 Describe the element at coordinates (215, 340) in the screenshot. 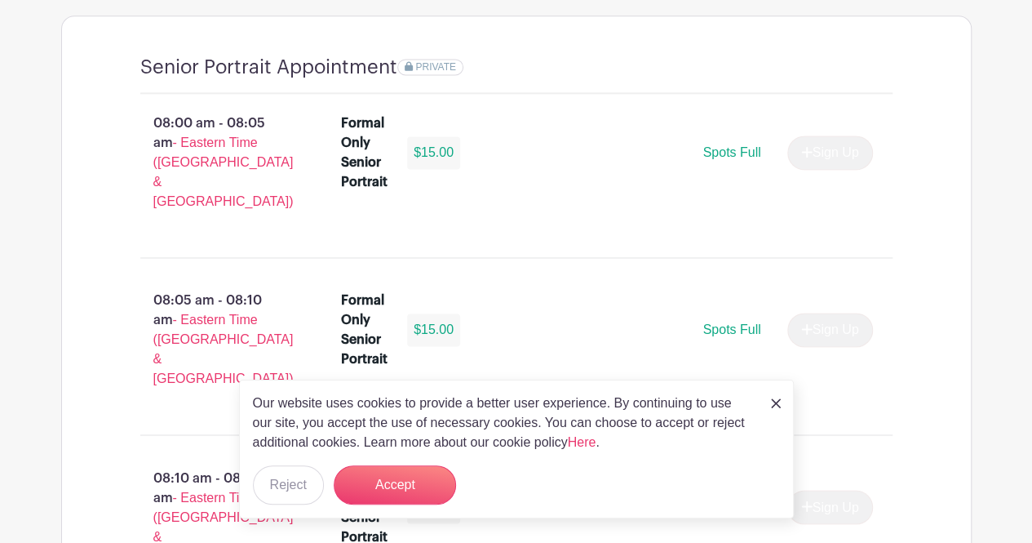

I see `p: 08:05 am - 08:10 am` at that location.